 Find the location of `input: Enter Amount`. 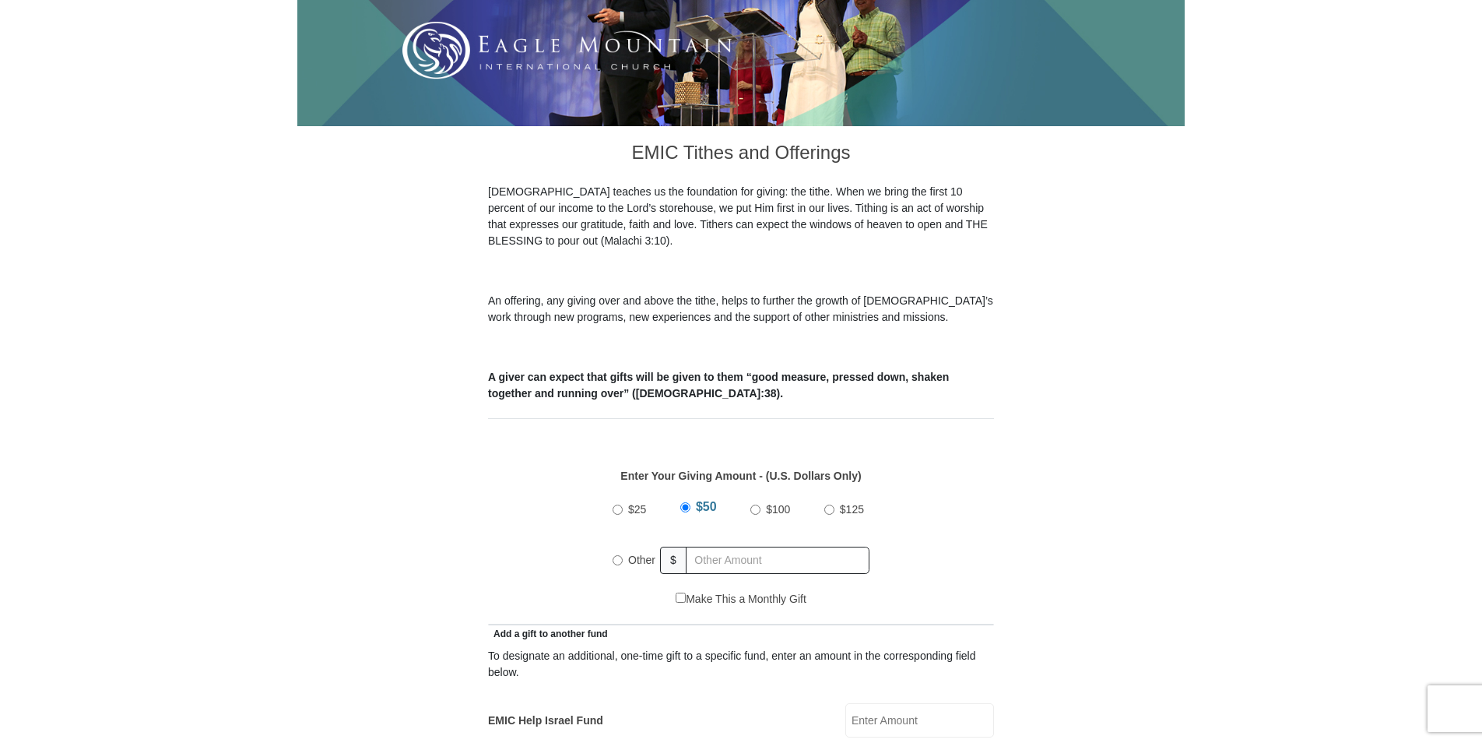

input: Enter Amount is located at coordinates (919, 720).